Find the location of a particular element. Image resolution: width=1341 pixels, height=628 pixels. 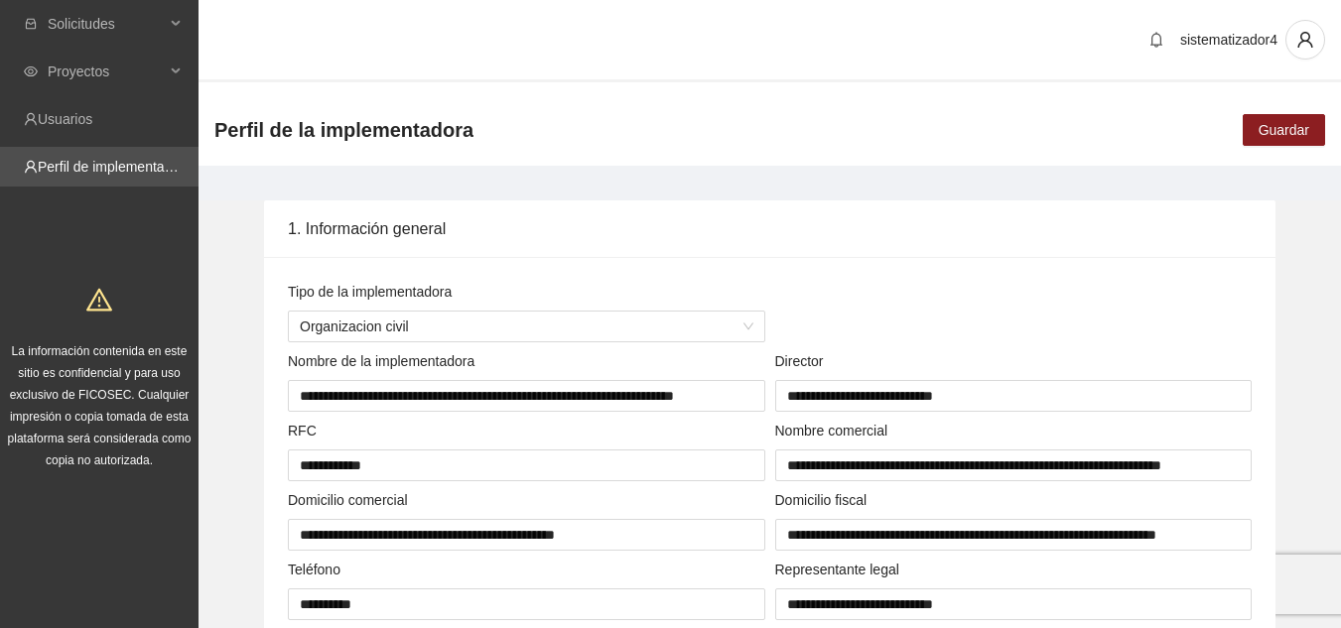

label: Director is located at coordinates (799, 361).